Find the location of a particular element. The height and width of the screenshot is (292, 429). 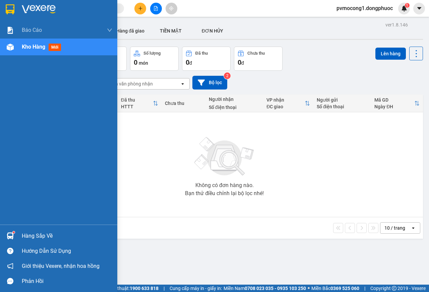

span: Giới thiệu Vexere, nhận hoa hồng is located at coordinates (61, 266).